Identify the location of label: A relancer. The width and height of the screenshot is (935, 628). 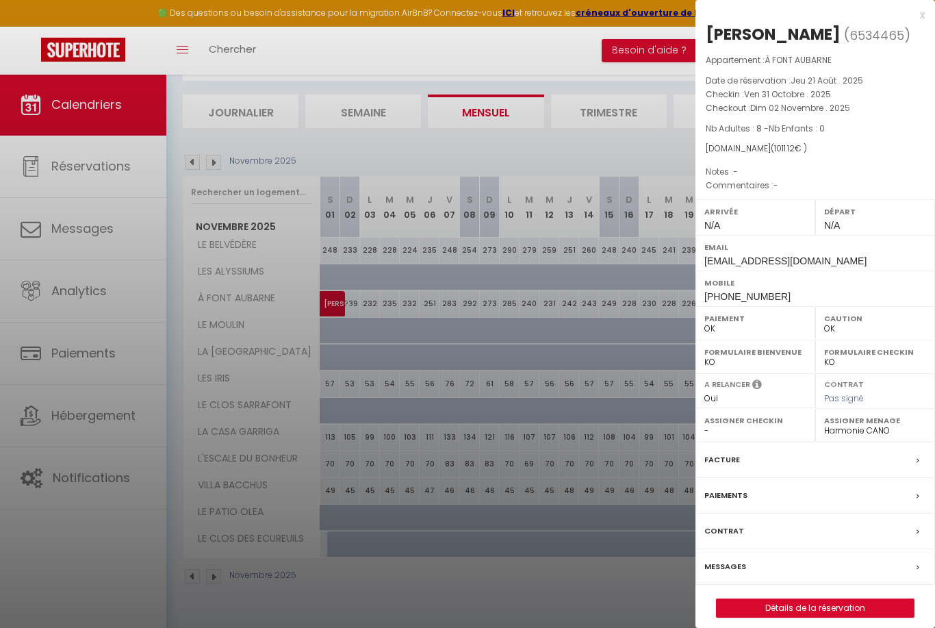
(727, 384).